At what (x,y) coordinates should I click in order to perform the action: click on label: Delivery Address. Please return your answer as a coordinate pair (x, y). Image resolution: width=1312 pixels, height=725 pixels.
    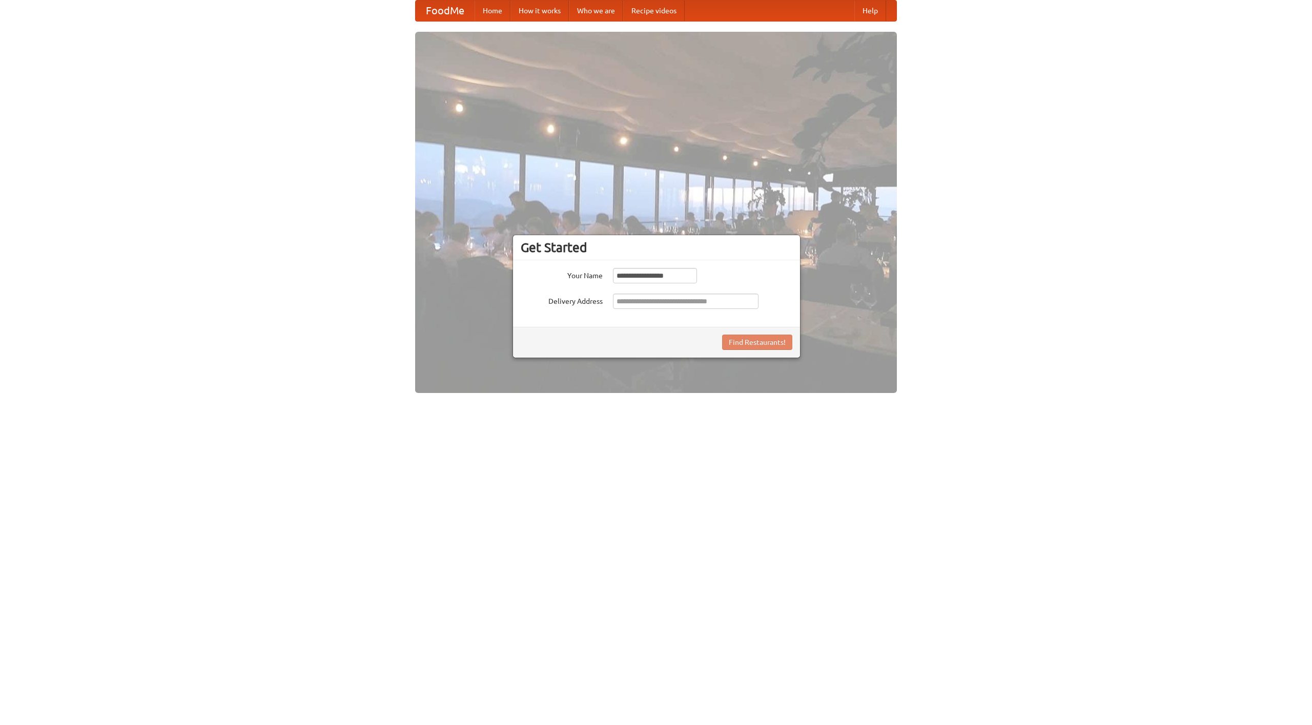
    Looking at the image, I should click on (562, 300).